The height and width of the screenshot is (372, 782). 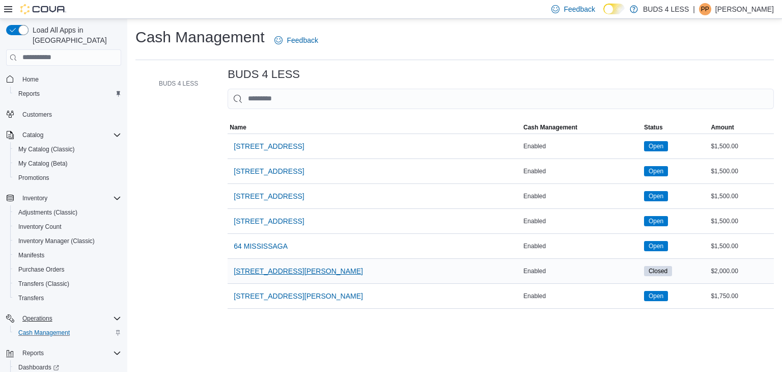 What do you see at coordinates (68, 163) in the screenshot?
I see `button: My Catalog (Beta)` at bounding box center [68, 163].